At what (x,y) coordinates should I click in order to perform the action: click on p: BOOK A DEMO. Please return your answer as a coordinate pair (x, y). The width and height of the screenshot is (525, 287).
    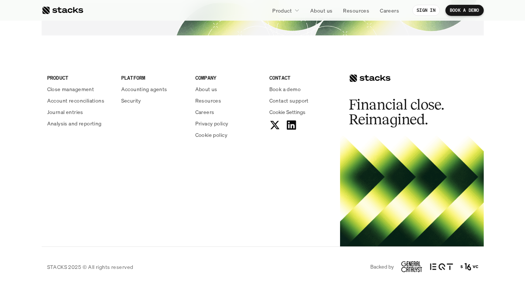
    Looking at the image, I should click on (465, 10).